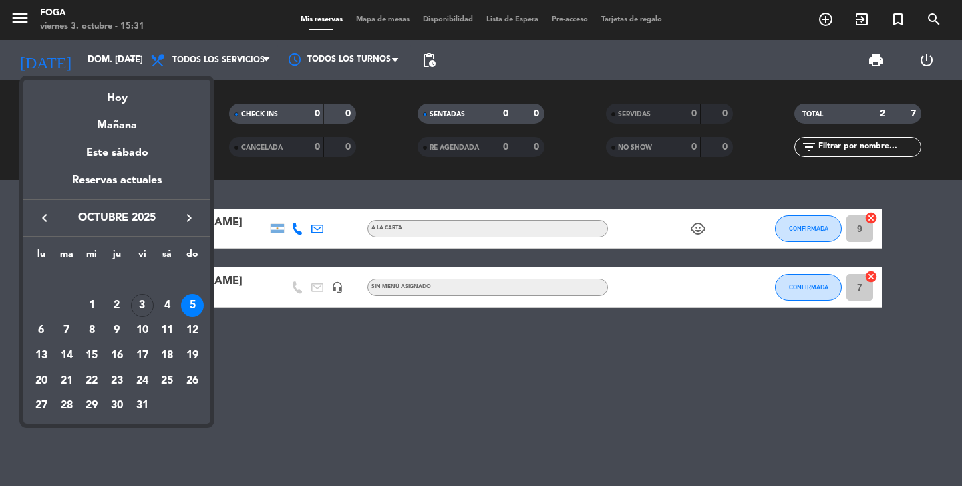  Describe the element at coordinates (117, 355) in the screenshot. I see `div: 16` at that location.